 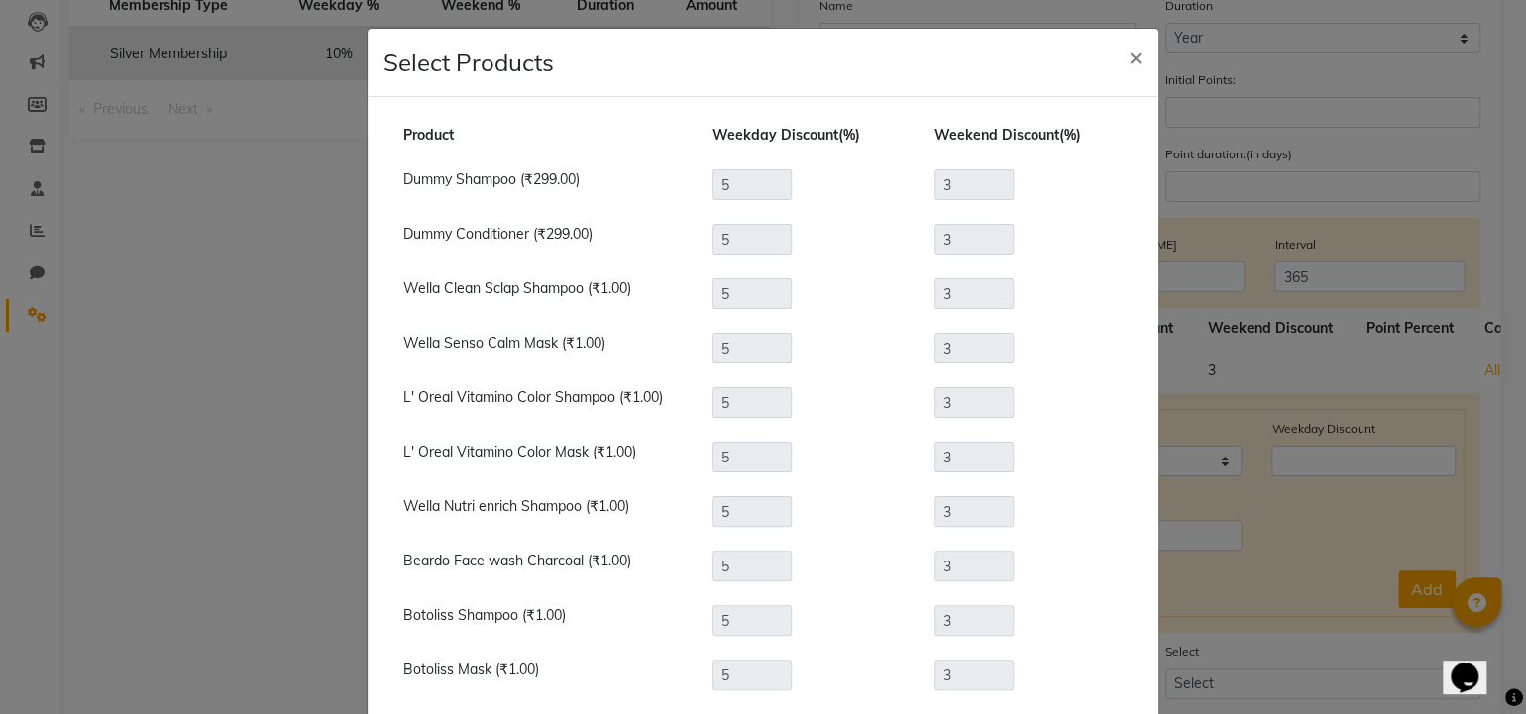 What do you see at coordinates (519, 452) in the screenshot?
I see `span: L' Oreal Vitamino Color Mask (₹1.00)` at bounding box center [519, 452].